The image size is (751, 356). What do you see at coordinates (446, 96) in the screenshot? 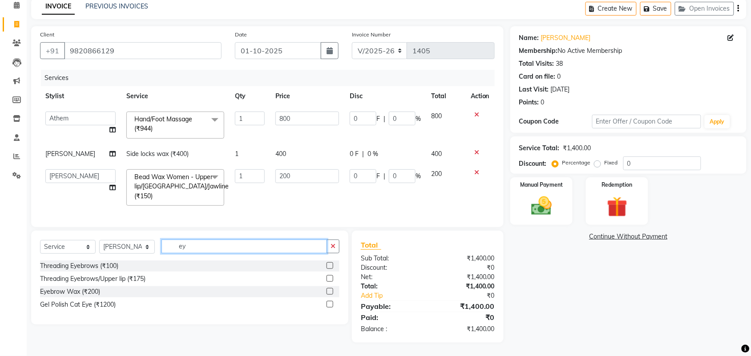
I see `th: Total` at bounding box center [446, 96].